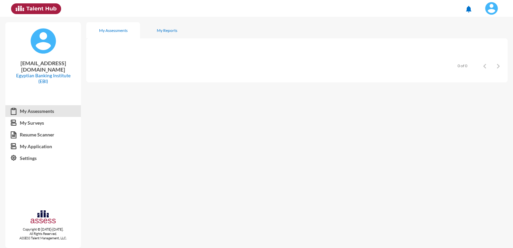 The height and width of the screenshot is (248, 513). Describe the element at coordinates (113, 30) in the screenshot. I see `div: My Assessments` at that location.